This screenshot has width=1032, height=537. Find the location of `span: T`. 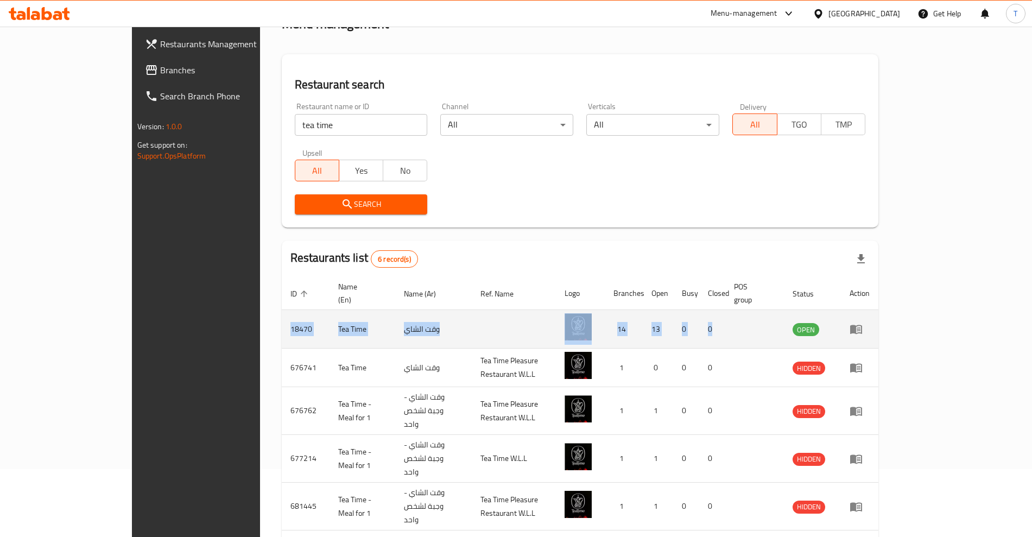

span: T is located at coordinates (1015, 14).